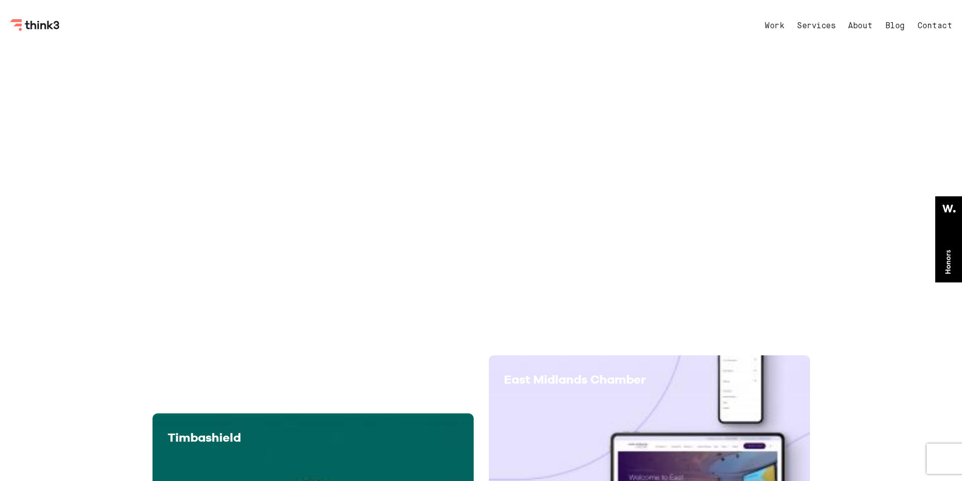 The height and width of the screenshot is (481, 962). What do you see at coordinates (774, 26) in the screenshot?
I see `a: Work` at bounding box center [774, 26].